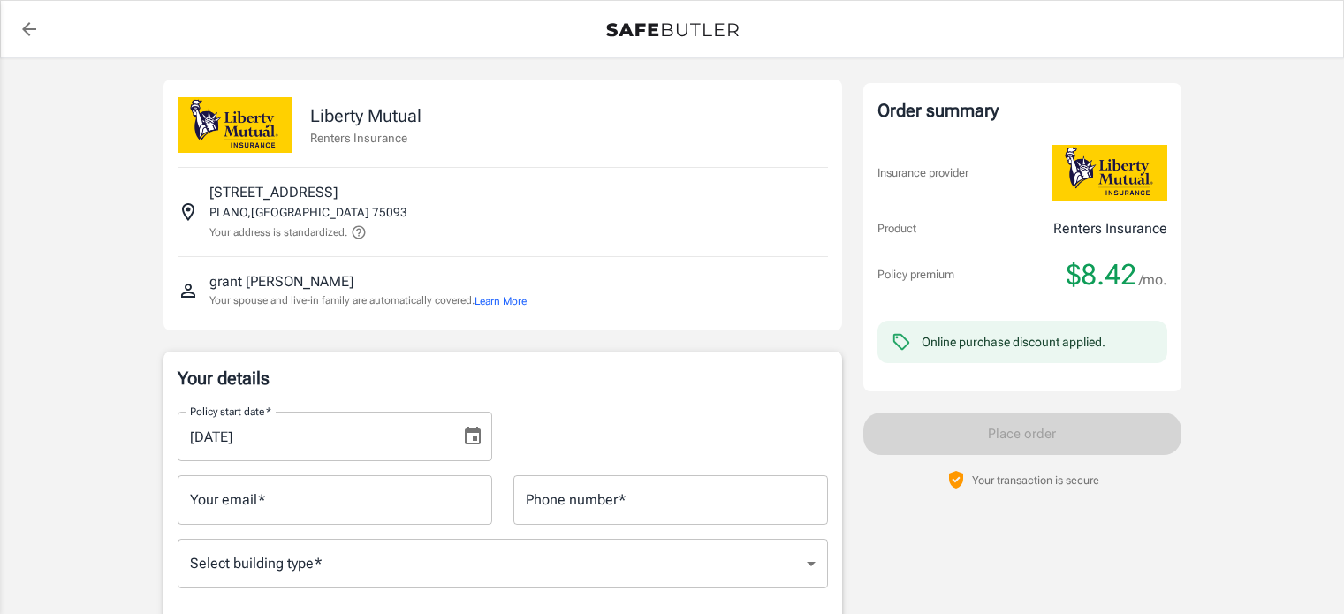  I want to click on span: $8.42, so click(1101, 275).